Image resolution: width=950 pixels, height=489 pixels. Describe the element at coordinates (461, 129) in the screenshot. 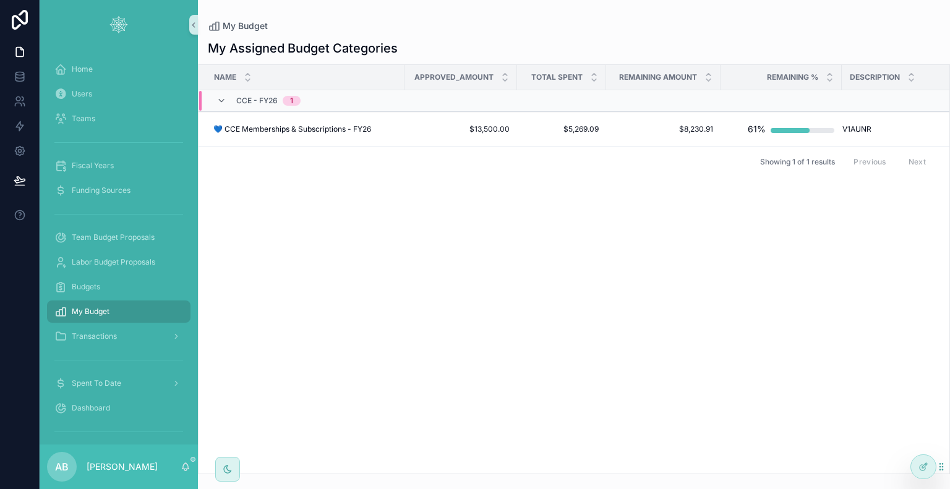

I see `span: $13,500.00` at that location.